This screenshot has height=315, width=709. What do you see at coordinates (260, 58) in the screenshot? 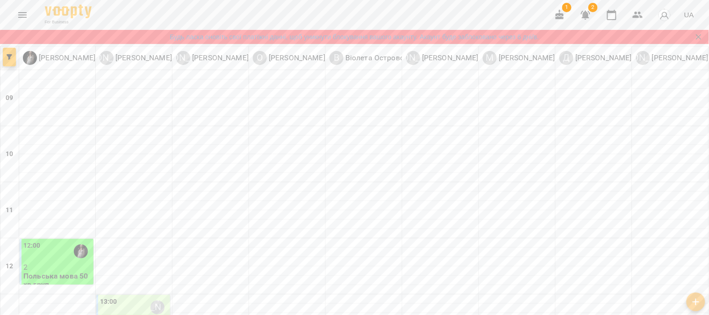
I see `div: О` at bounding box center [260, 58].